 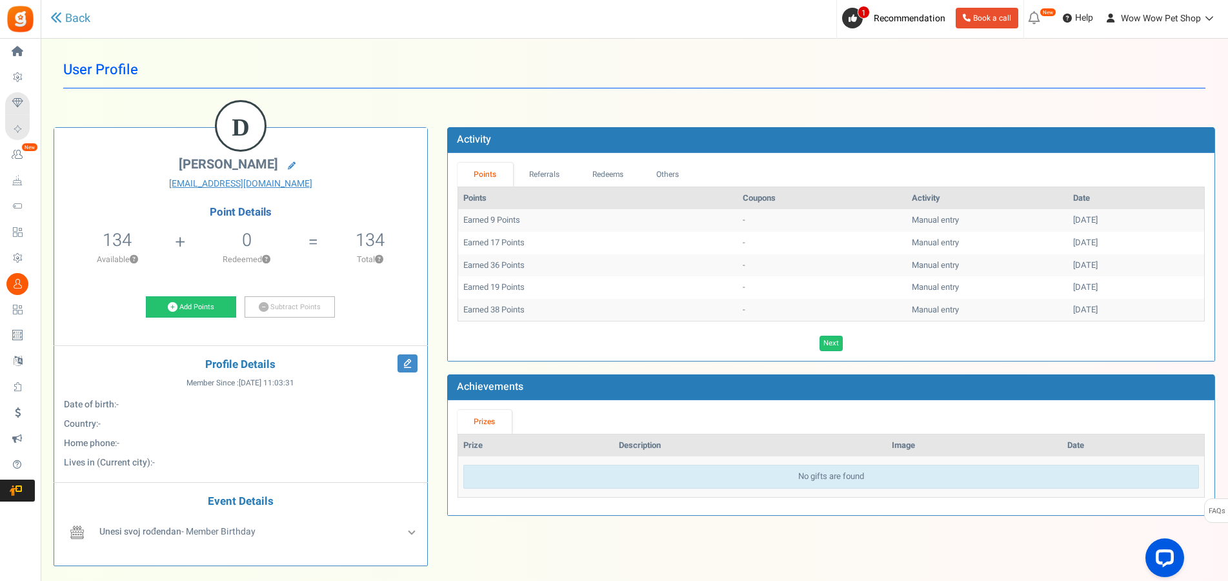 I want to click on th: Points, so click(x=598, y=198).